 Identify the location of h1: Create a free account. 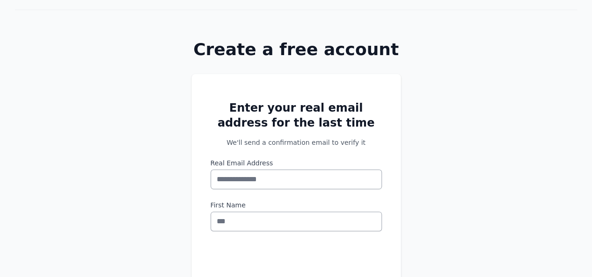
(296, 50).